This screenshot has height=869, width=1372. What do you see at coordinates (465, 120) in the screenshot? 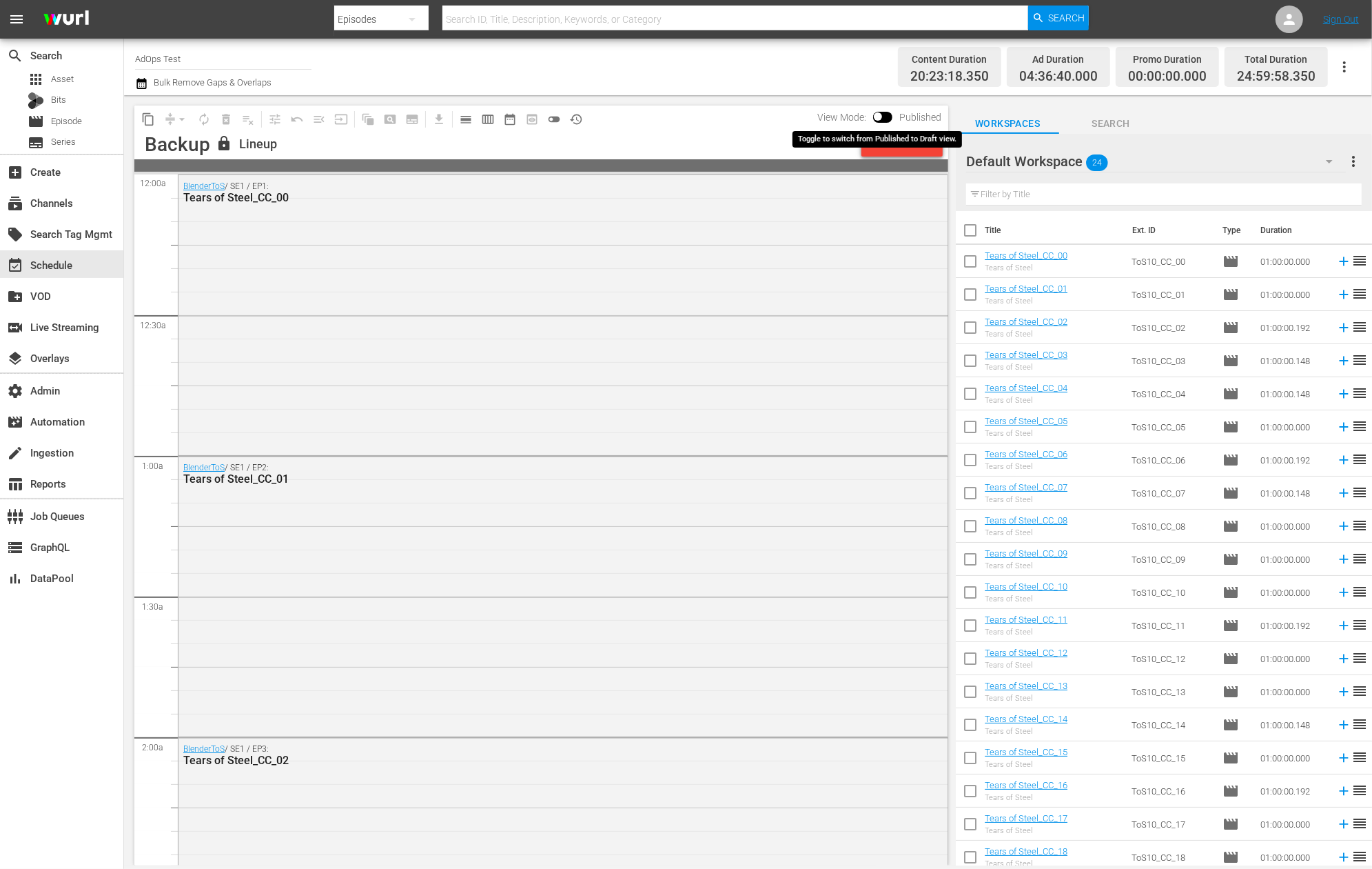
I see `span: calendar_view_day_outlined` at bounding box center [465, 120].